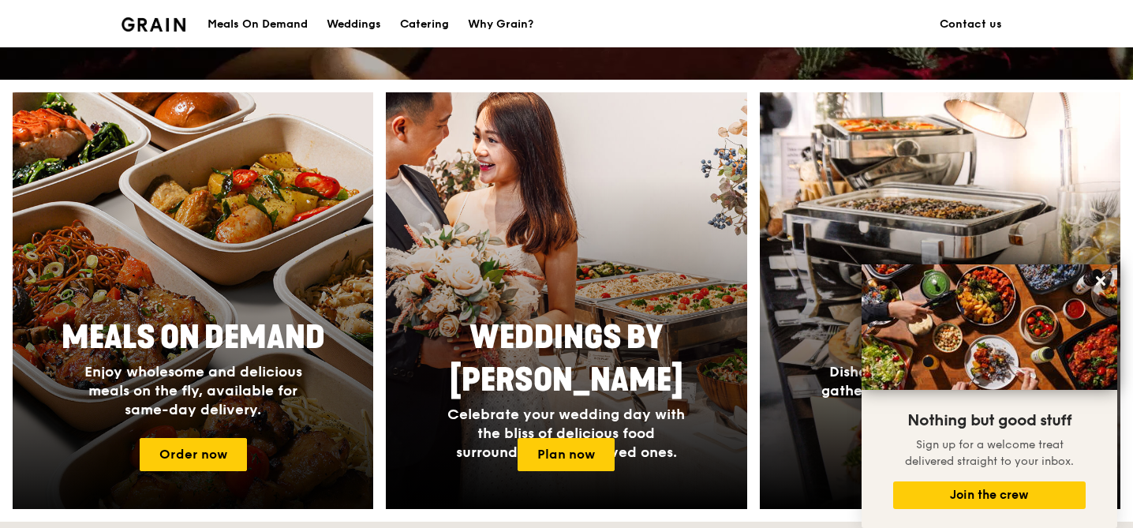 This screenshot has height=528, width=1133. What do you see at coordinates (192, 301) in the screenshot?
I see `a: Meals On DemandEnjoy wholesome and delicious meals on the fly, available for same-day delivery.Or...` at bounding box center [192, 301].